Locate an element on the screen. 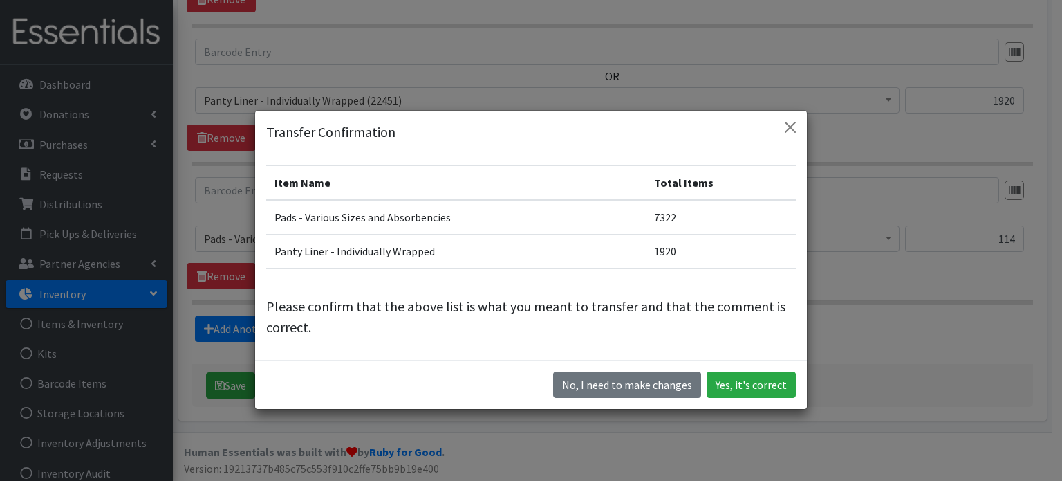 The height and width of the screenshot is (481, 1062). th: Item Name is located at coordinates (456, 183).